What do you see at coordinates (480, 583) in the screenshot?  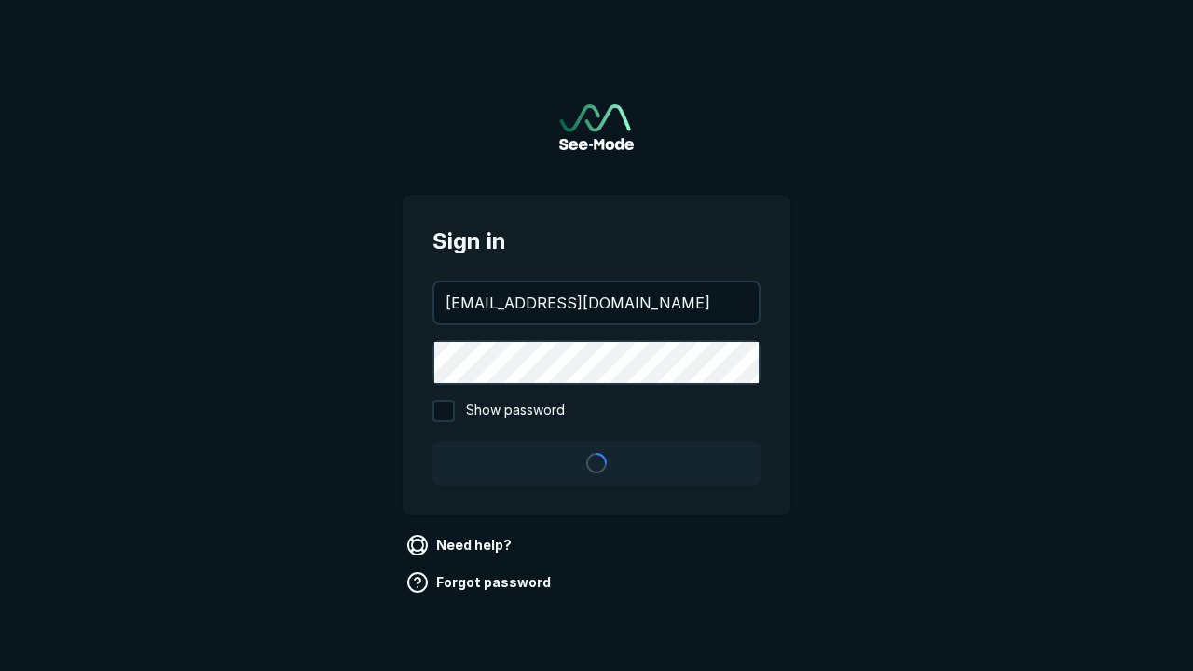 I see `a: Forgot password` at bounding box center [480, 583].